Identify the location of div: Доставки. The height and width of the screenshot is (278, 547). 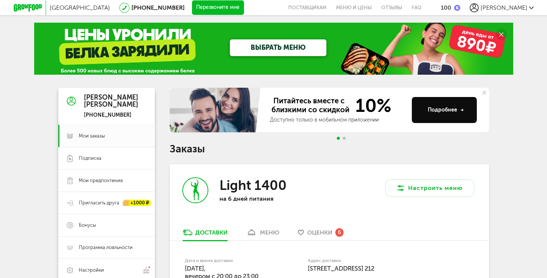
(211, 232).